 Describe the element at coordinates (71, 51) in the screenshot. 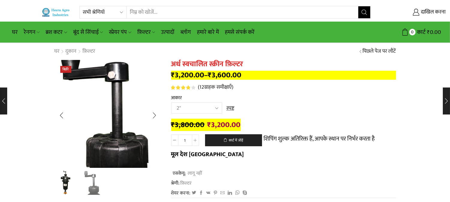

I see `font: दुकान` at that location.